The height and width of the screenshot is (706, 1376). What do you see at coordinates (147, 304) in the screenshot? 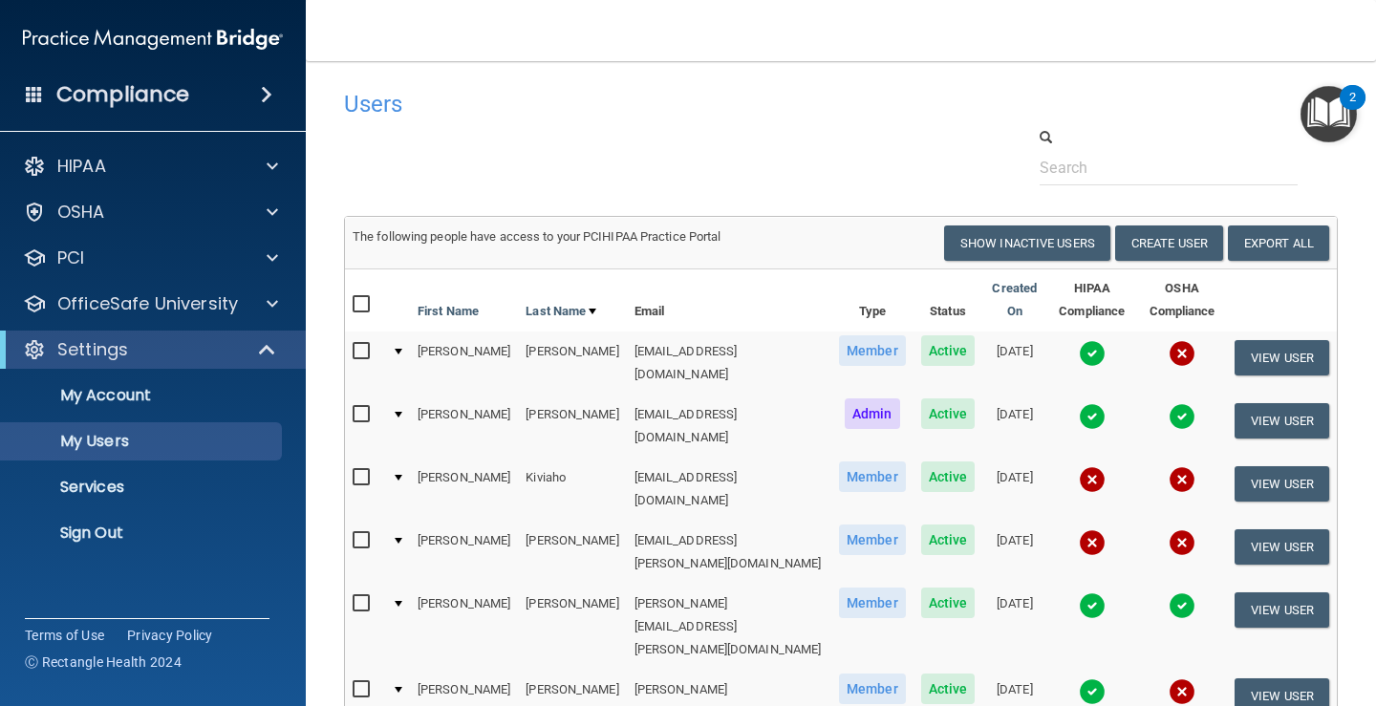
I see `p: OfficeSafe University` at bounding box center [147, 304].